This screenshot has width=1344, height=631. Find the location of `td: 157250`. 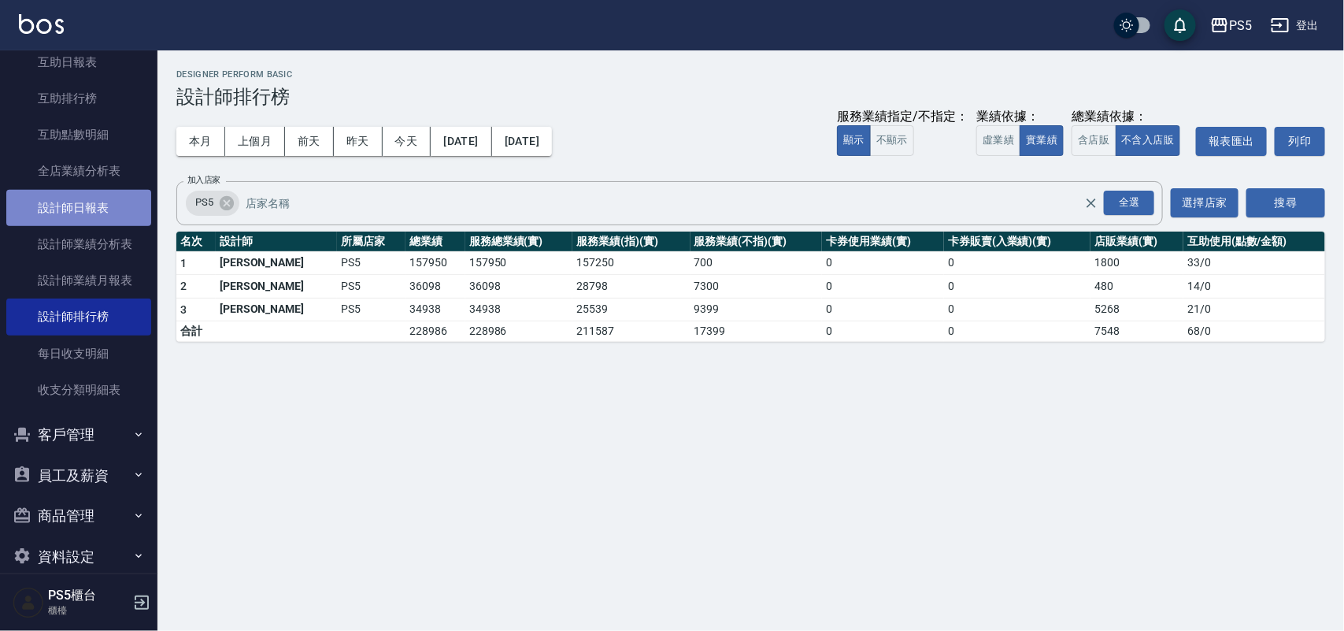

td: 157250 is located at coordinates (631, 263).